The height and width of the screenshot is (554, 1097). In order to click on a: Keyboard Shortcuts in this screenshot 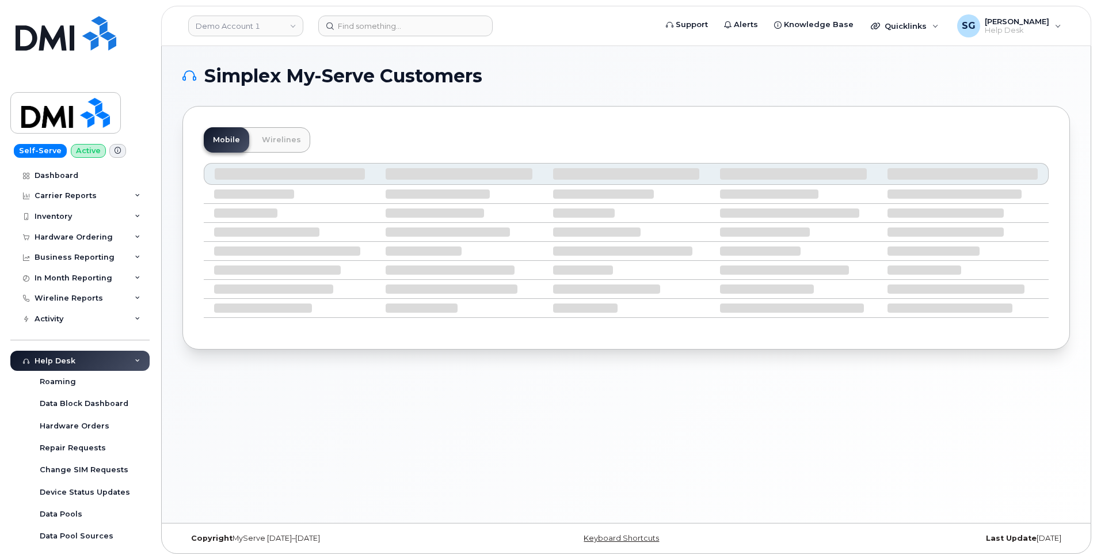, I will do `click(621, 538)`.